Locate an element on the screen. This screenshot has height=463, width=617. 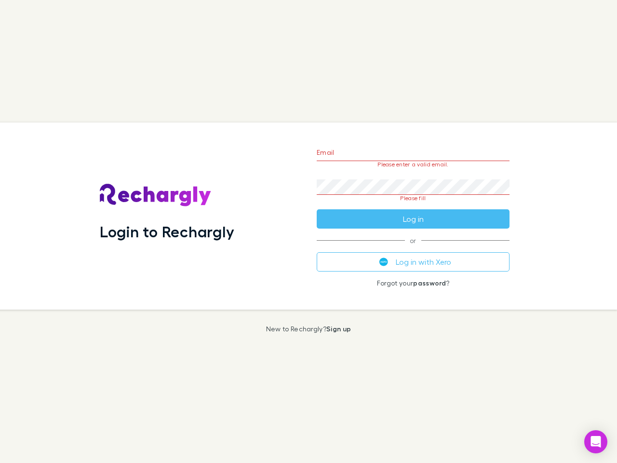
img: Xero's logo is located at coordinates (384, 262).